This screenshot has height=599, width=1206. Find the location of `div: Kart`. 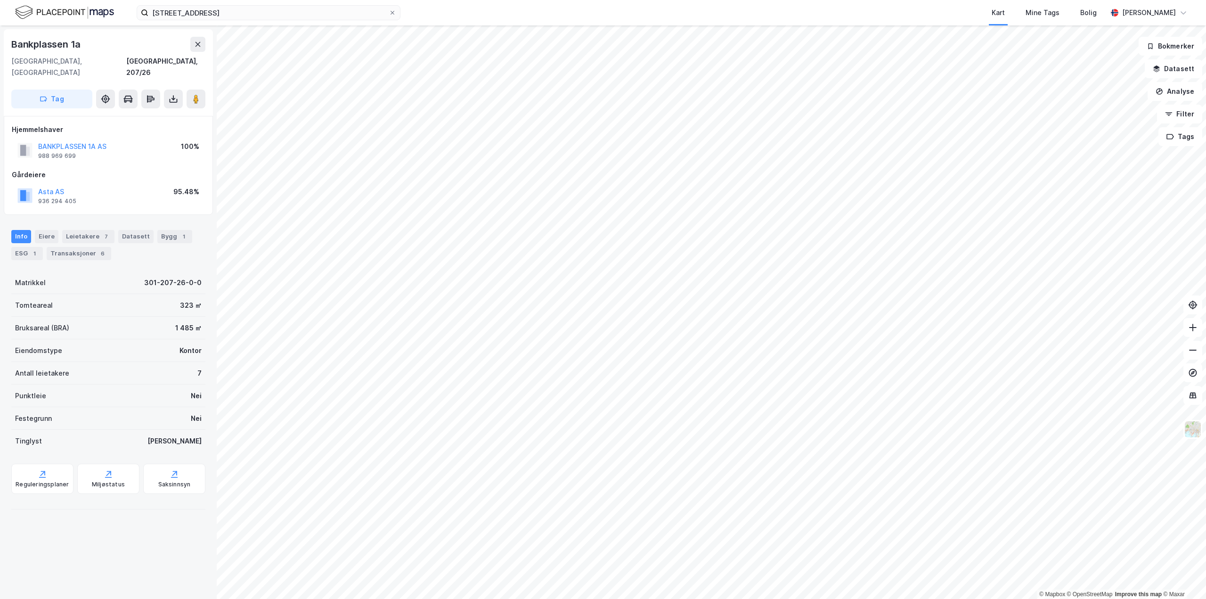

div: Kart is located at coordinates (998, 13).